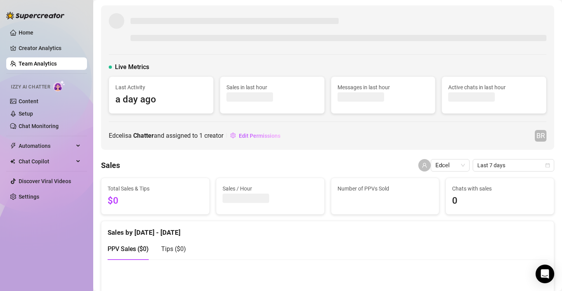 Image resolution: width=562 pixels, height=291 pixels. What do you see at coordinates (272, 87) in the screenshot?
I see `span: Sales in last hour` at bounding box center [272, 87].